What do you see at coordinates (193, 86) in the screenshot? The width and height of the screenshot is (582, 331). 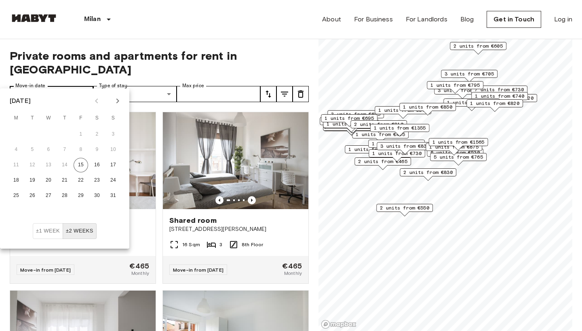 I see `label: Max price` at bounding box center [193, 86].